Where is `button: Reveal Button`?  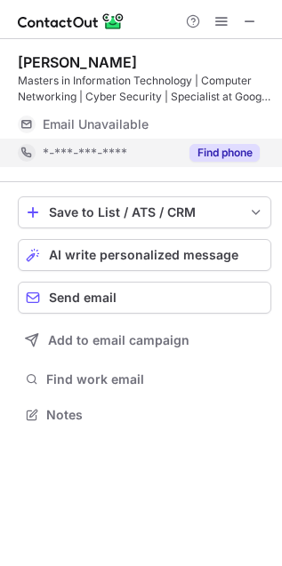
button: Reveal Button is located at coordinates (224, 153).